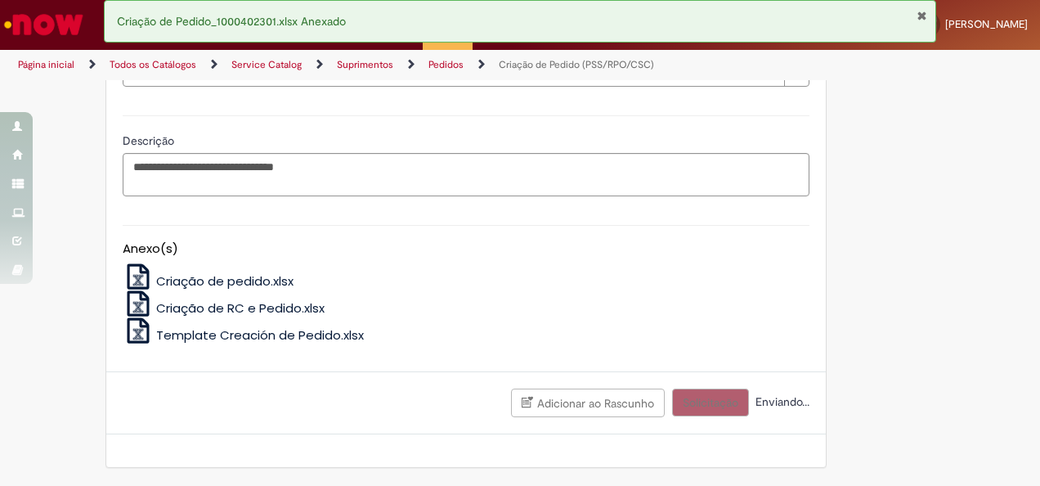 The width and height of the screenshot is (1040, 486). Describe the element at coordinates (921, 16) in the screenshot. I see `button: Fechar Notificação` at that location.